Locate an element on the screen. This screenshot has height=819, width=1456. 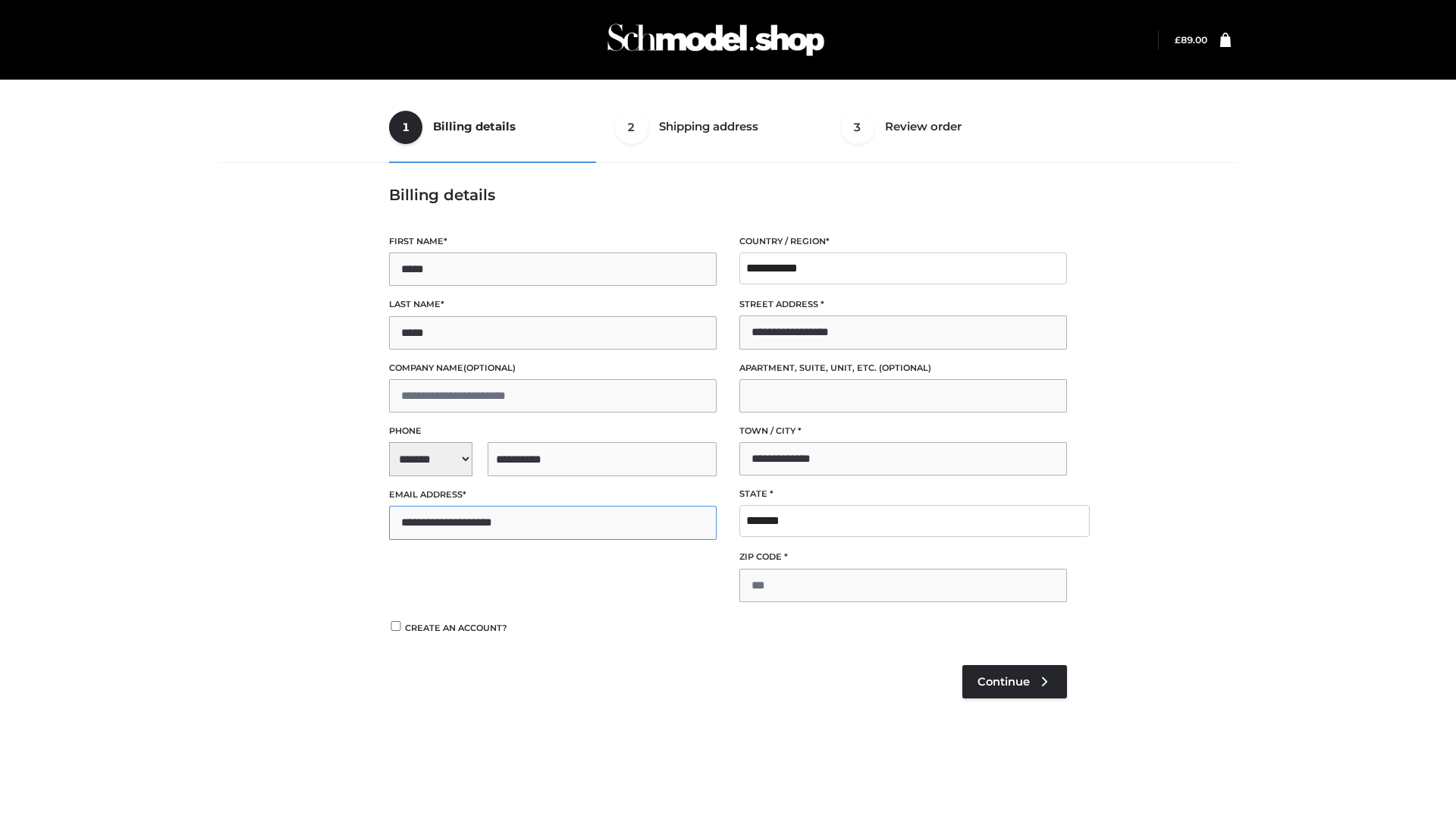
span: Continue is located at coordinates (1003, 682).